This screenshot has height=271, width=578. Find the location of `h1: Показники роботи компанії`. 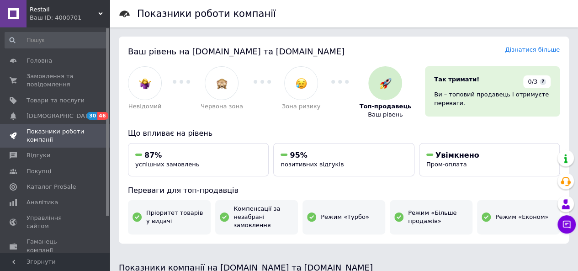

h1: Показники роботи компанії is located at coordinates (206, 14).